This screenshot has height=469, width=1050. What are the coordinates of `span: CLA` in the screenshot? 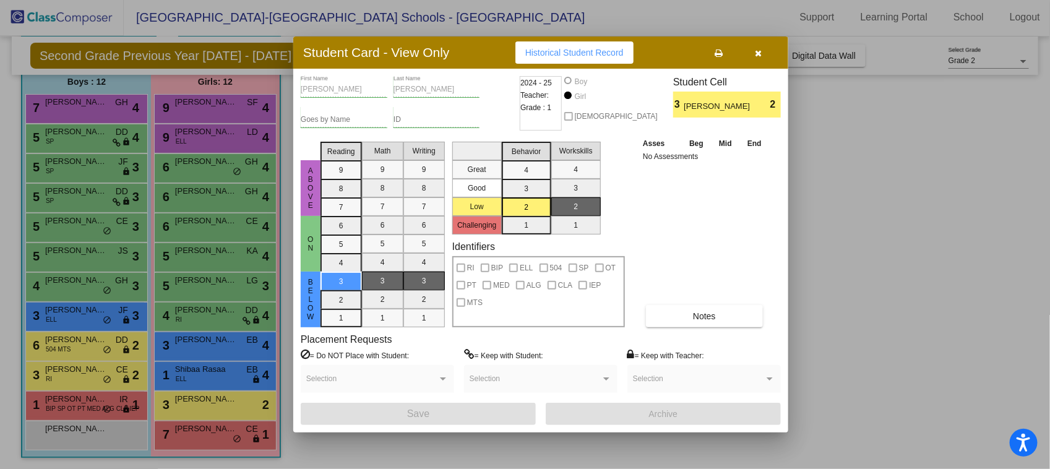 It's located at (565, 285).